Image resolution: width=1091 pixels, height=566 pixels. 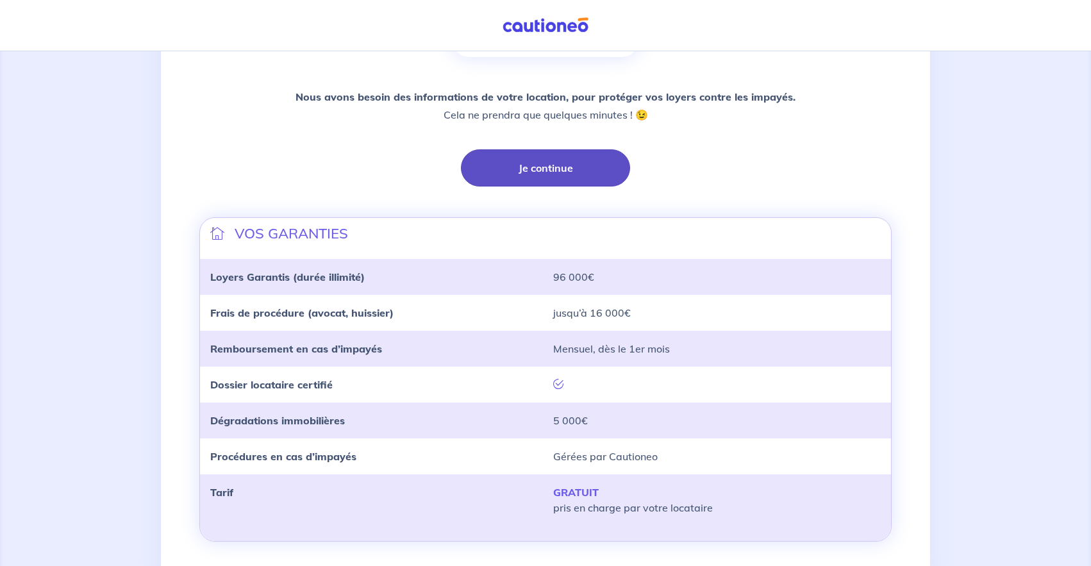 I want to click on button: Je continue, so click(x=545, y=168).